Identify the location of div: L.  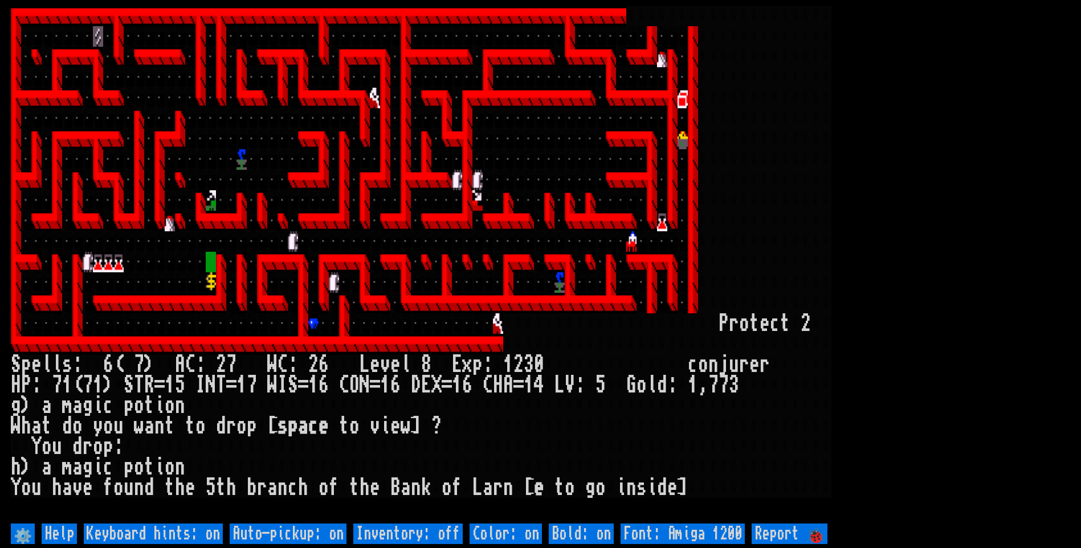
(477, 488).